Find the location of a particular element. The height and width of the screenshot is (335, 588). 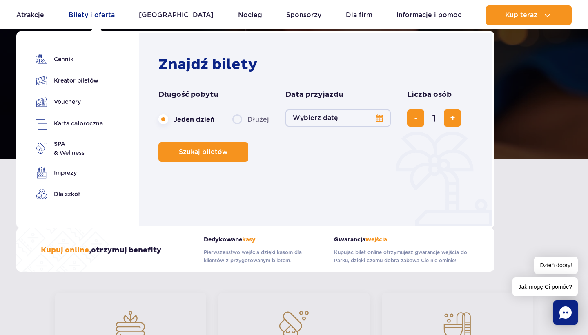

span: SPA & Wellness is located at coordinates (69, 148).